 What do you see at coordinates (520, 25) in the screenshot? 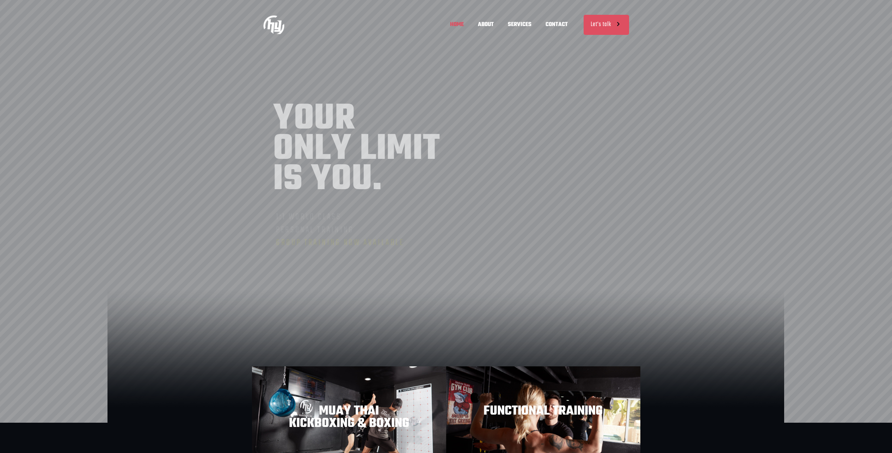
I see `span: SERVICES` at bounding box center [520, 25].